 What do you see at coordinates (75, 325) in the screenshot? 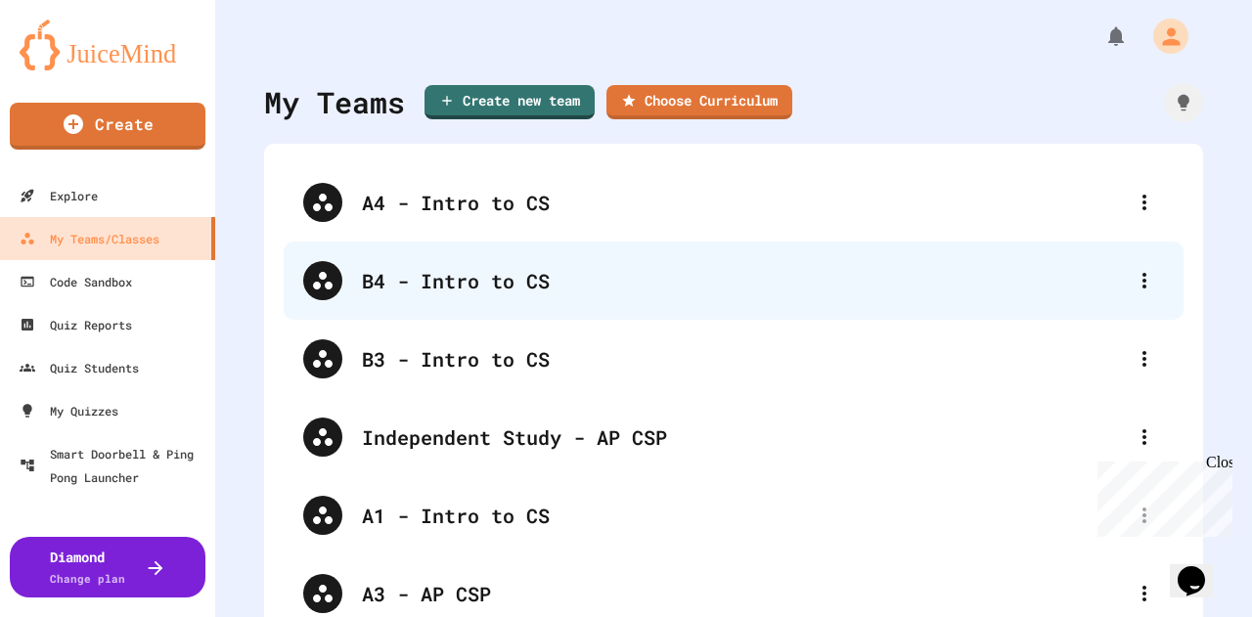
I see `div: Quiz Reports` at bounding box center [75, 325].